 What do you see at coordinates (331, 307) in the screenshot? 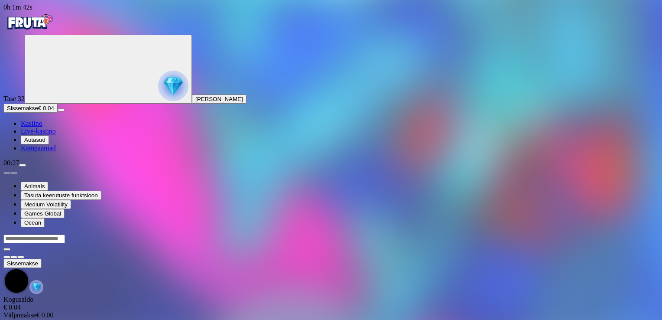
I see `div: € 0.04` at bounding box center [331, 307].